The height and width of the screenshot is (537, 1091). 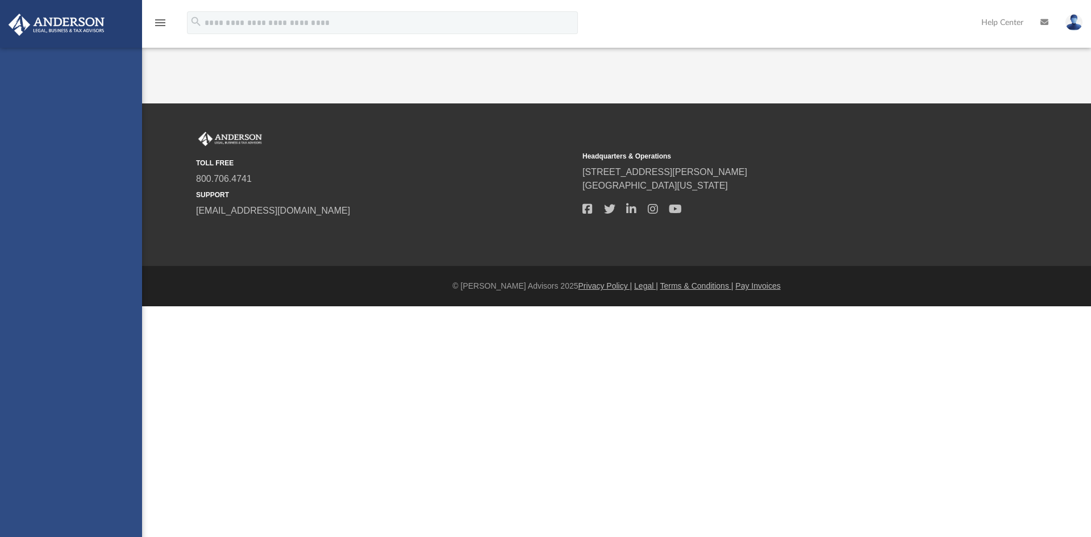 I want to click on a: Privacy Policy |, so click(x=605, y=286).